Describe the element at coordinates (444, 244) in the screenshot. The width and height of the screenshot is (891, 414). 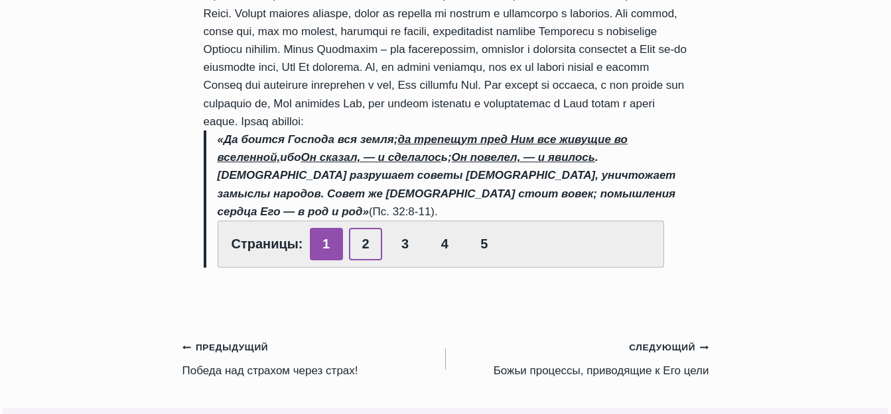
I see `a: 4` at that location.